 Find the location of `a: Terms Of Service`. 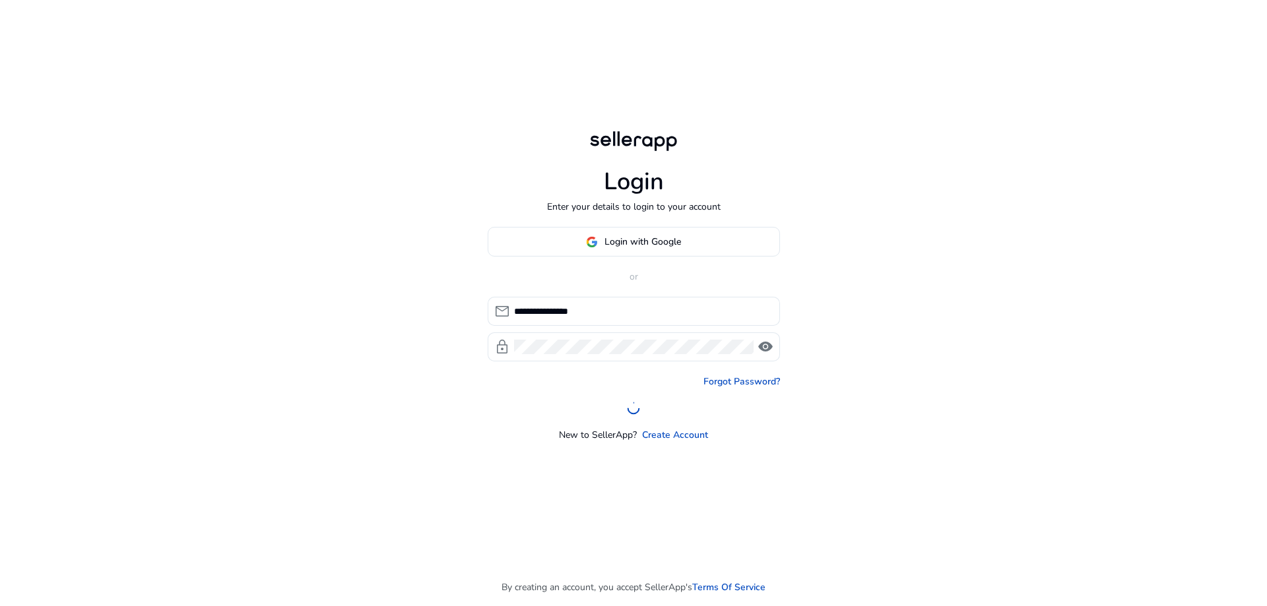

a: Terms Of Service is located at coordinates (729, 587).